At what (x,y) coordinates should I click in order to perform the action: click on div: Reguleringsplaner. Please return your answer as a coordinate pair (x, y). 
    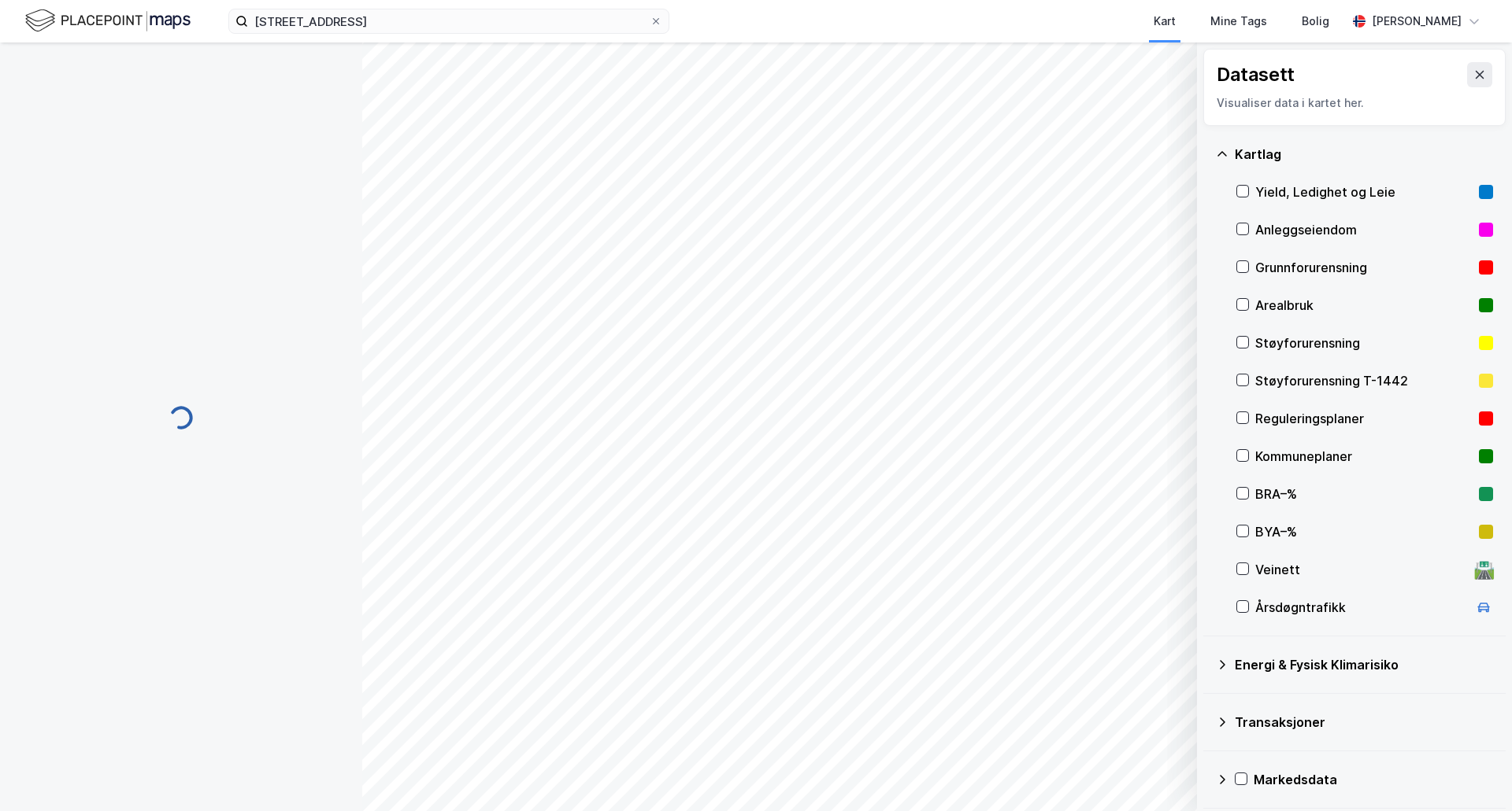
    Looking at the image, I should click on (1363, 419).